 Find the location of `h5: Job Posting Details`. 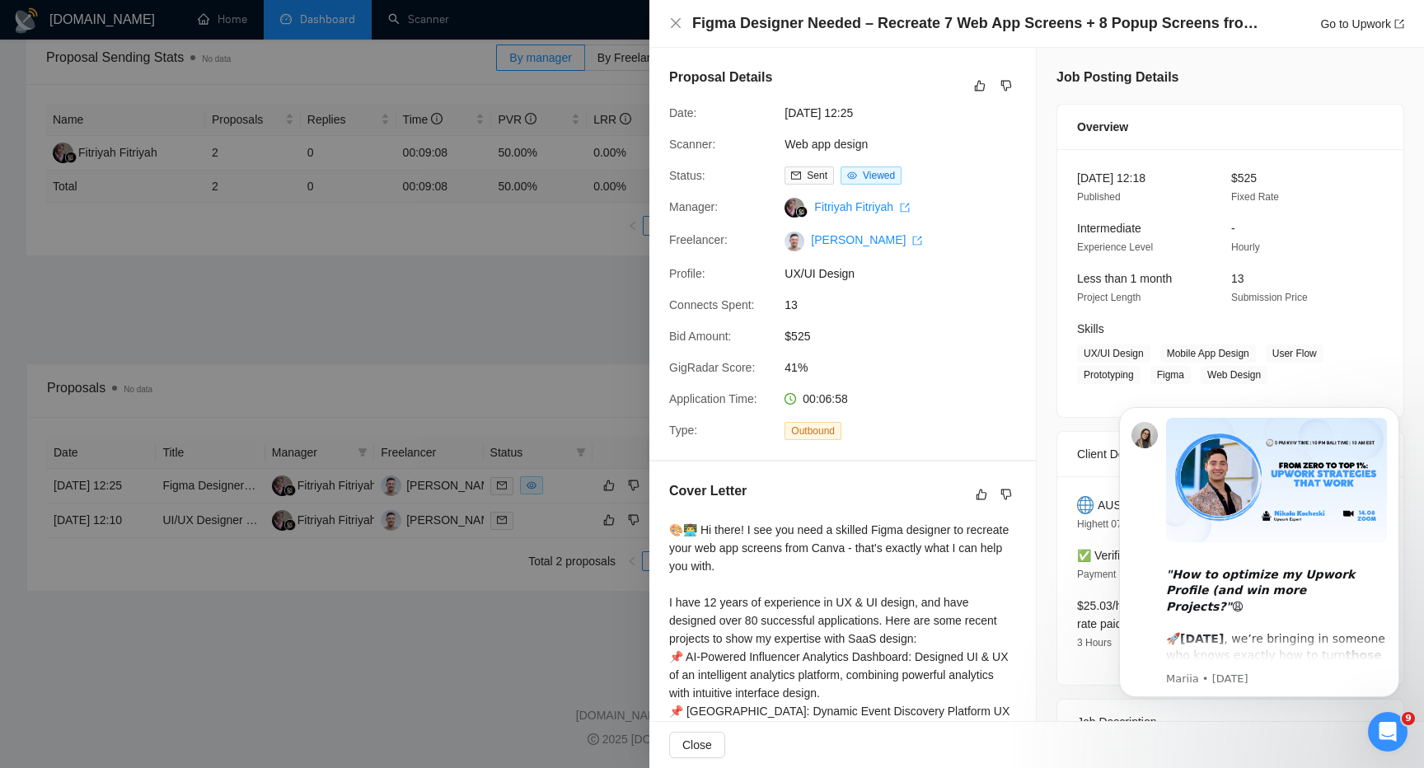

h5: Job Posting Details is located at coordinates (1118, 77).